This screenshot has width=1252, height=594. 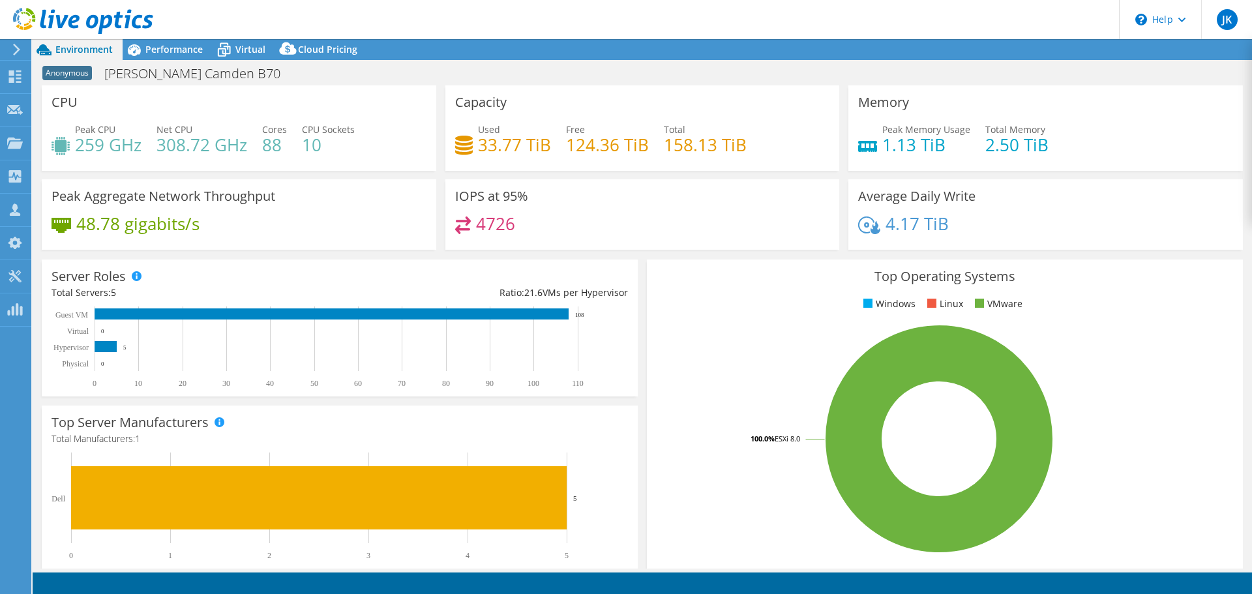 I want to click on tspan: 100.0%, so click(x=762, y=438).